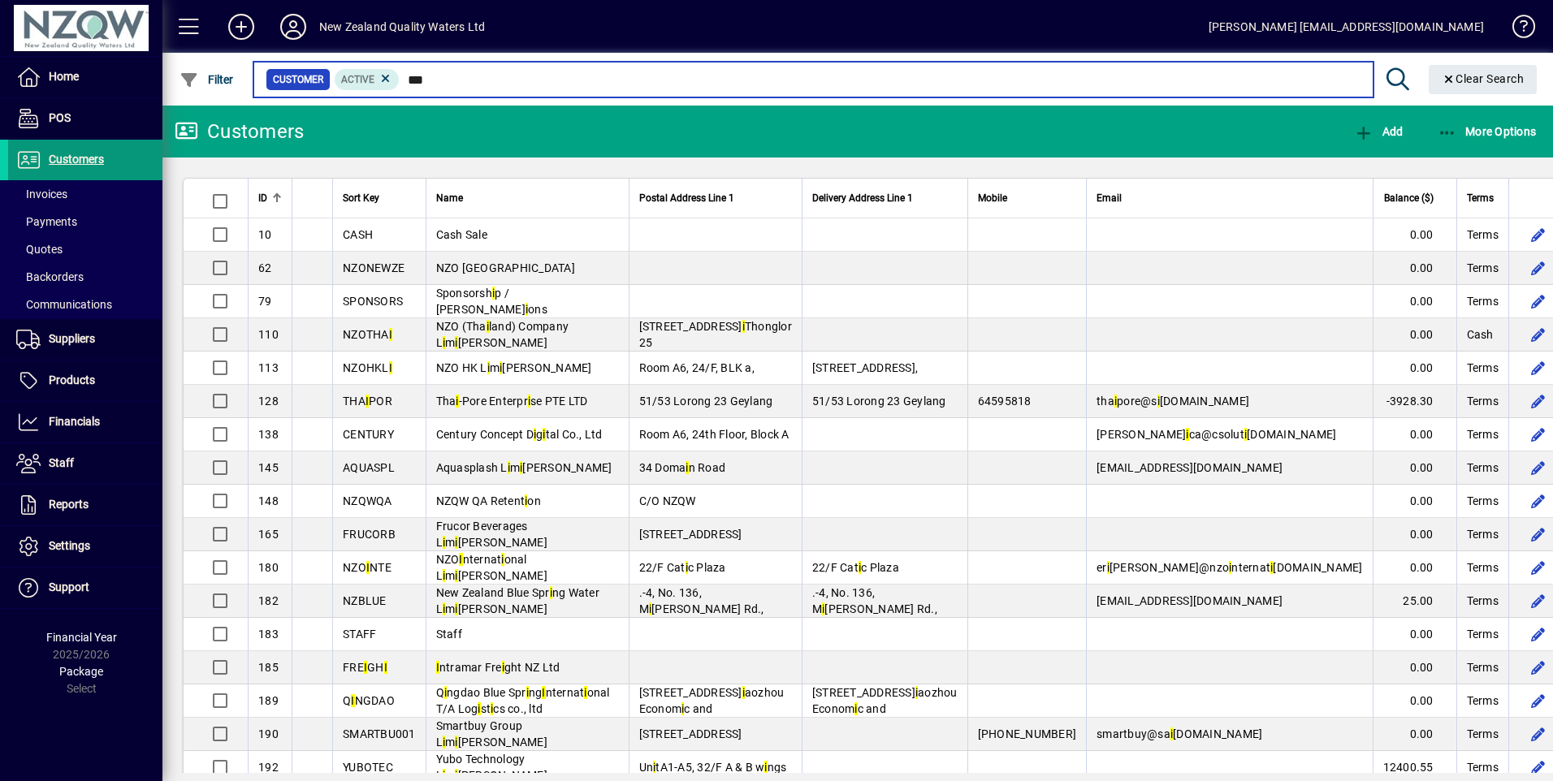  What do you see at coordinates (268, 468) in the screenshot?
I see `span: 145` at bounding box center [268, 468].